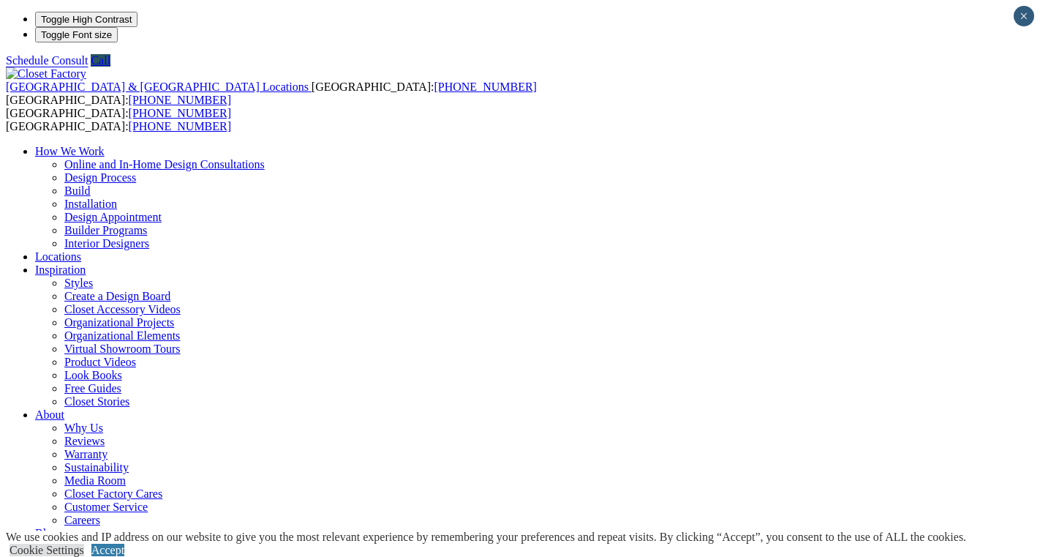  I want to click on a: Schedule Consult, so click(47, 60).